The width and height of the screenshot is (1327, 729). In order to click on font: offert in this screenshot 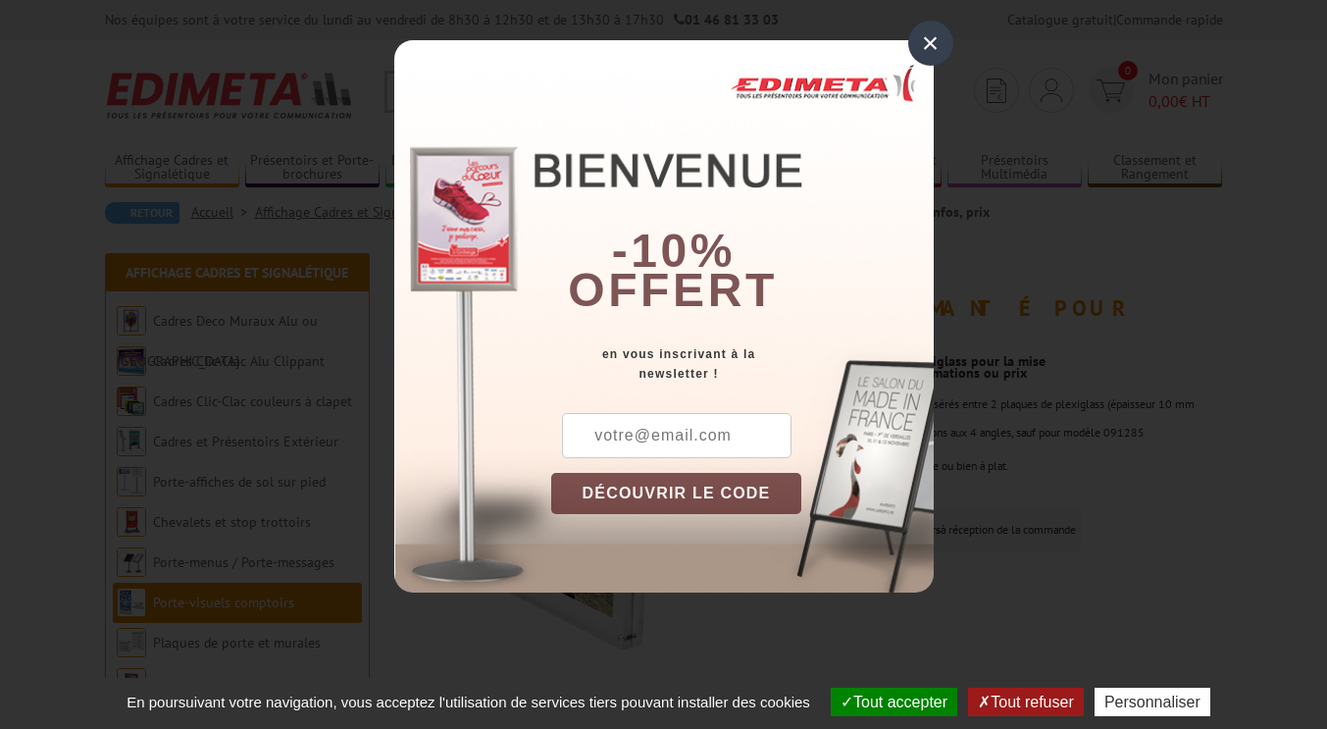, I will do `click(673, 289)`.